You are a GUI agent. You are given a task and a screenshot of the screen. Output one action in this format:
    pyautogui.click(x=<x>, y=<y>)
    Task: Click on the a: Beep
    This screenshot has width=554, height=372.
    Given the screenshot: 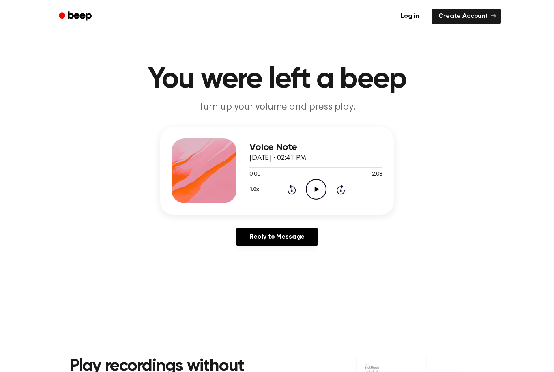 What is the action you would take?
    pyautogui.click(x=76, y=16)
    